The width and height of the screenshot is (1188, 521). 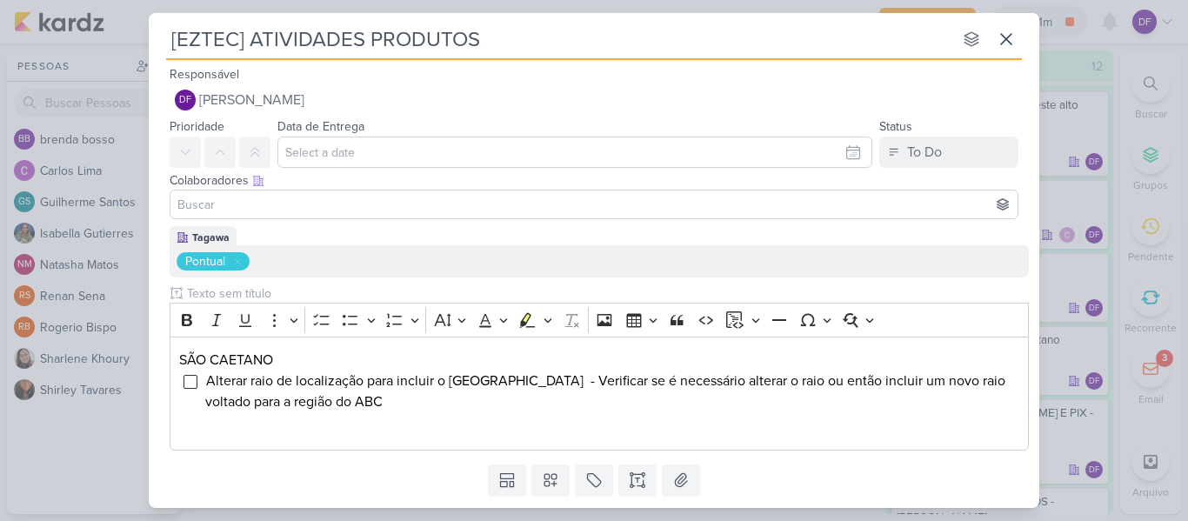 I want to click on p: DF, so click(x=185, y=100).